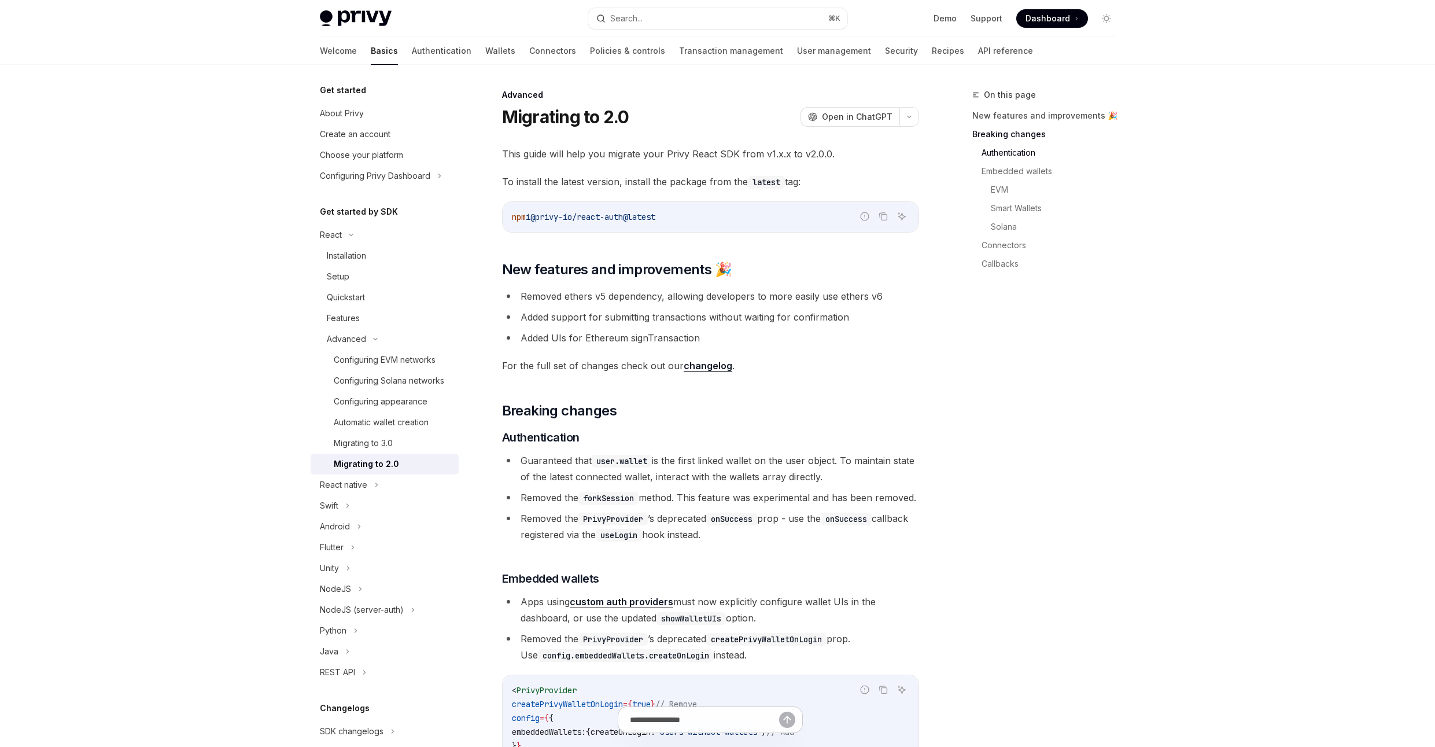 The image size is (1435, 747). Describe the element at coordinates (337, 672) in the screenshot. I see `div: REST API` at that location.